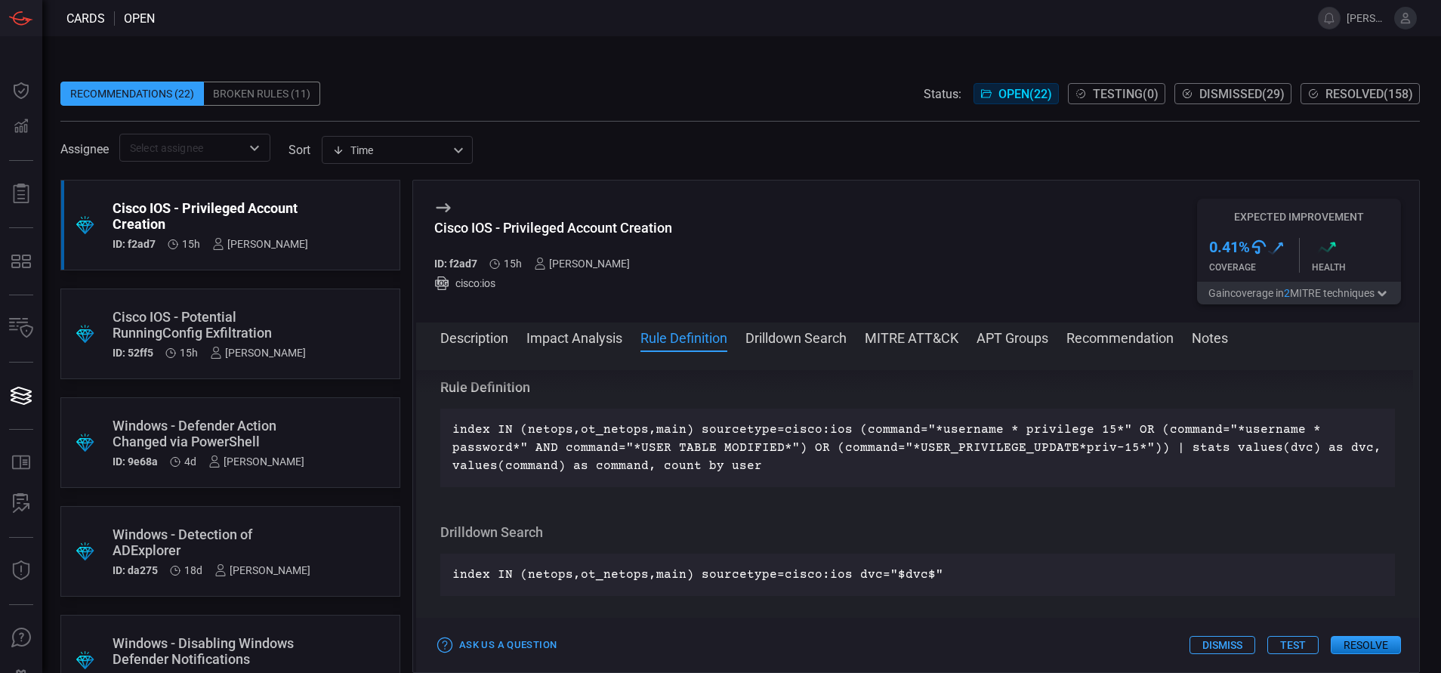  What do you see at coordinates (1360, 94) in the screenshot?
I see `button: Resolved(158)` at bounding box center [1360, 94].